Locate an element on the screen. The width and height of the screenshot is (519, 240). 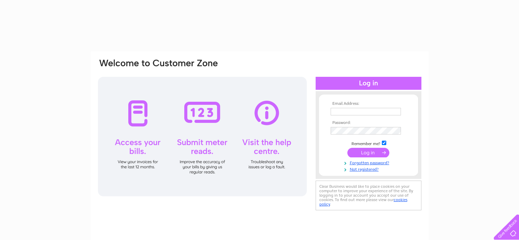
a: Not registered? is located at coordinates (369, 169).